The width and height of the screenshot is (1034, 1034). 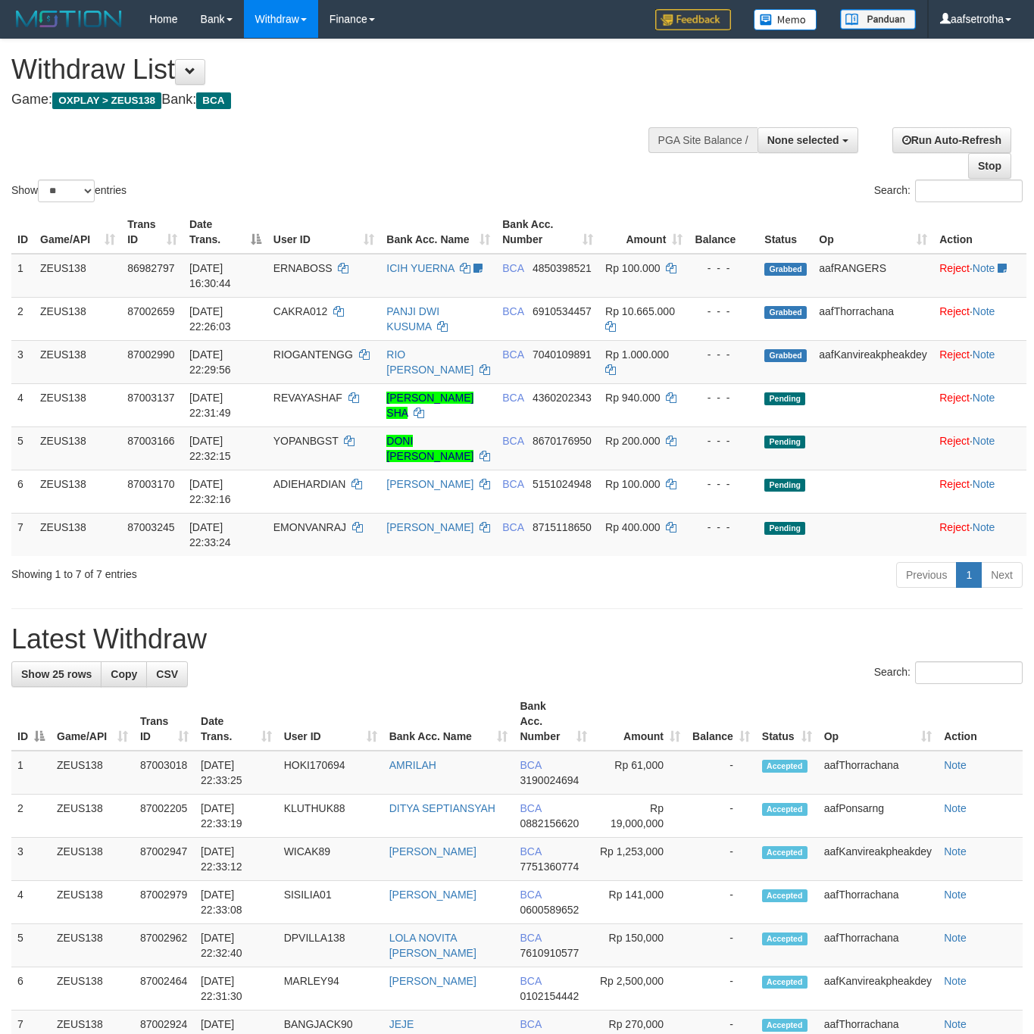 What do you see at coordinates (562, 355) in the screenshot?
I see `span: Copy 7040109891 to clipboard` at bounding box center [562, 355].